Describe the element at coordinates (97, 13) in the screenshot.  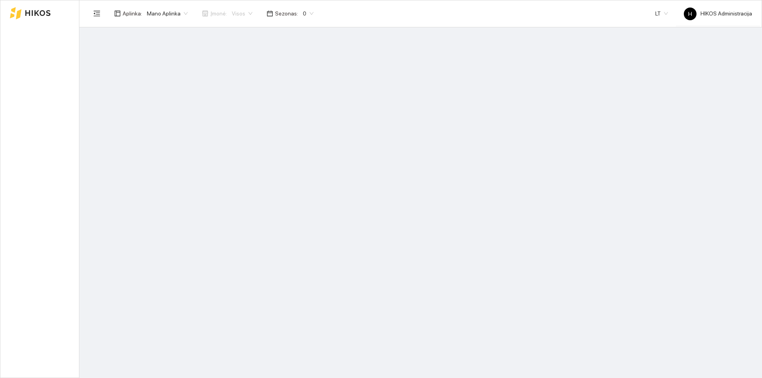
I see `button: menu-fold` at that location.